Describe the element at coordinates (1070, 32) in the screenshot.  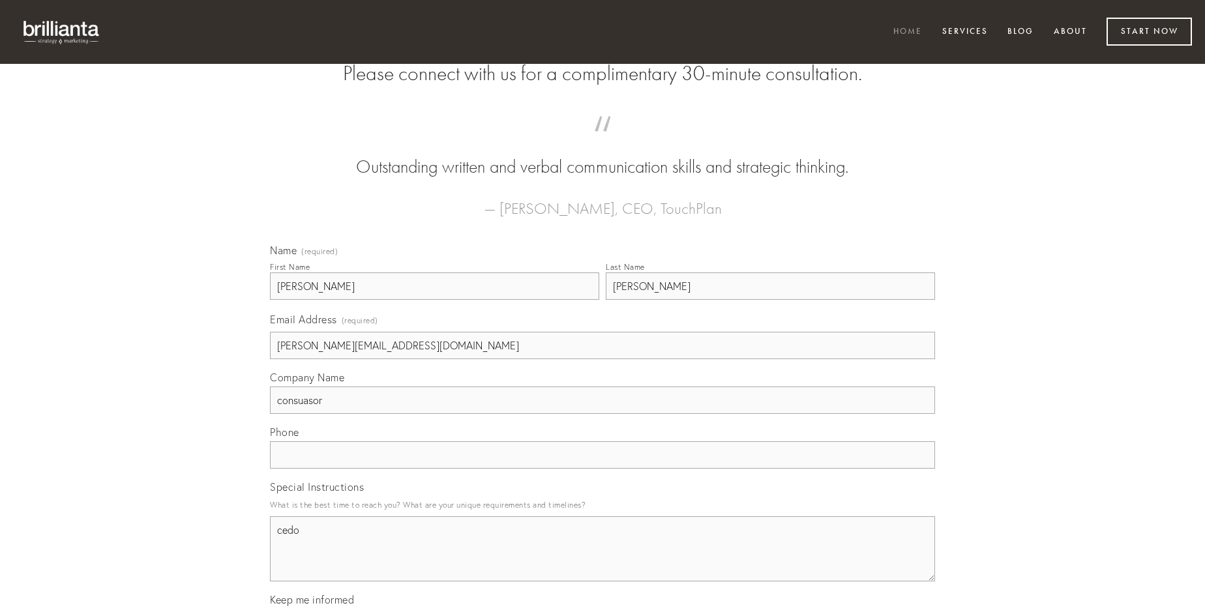
I see `a: About` at that location.